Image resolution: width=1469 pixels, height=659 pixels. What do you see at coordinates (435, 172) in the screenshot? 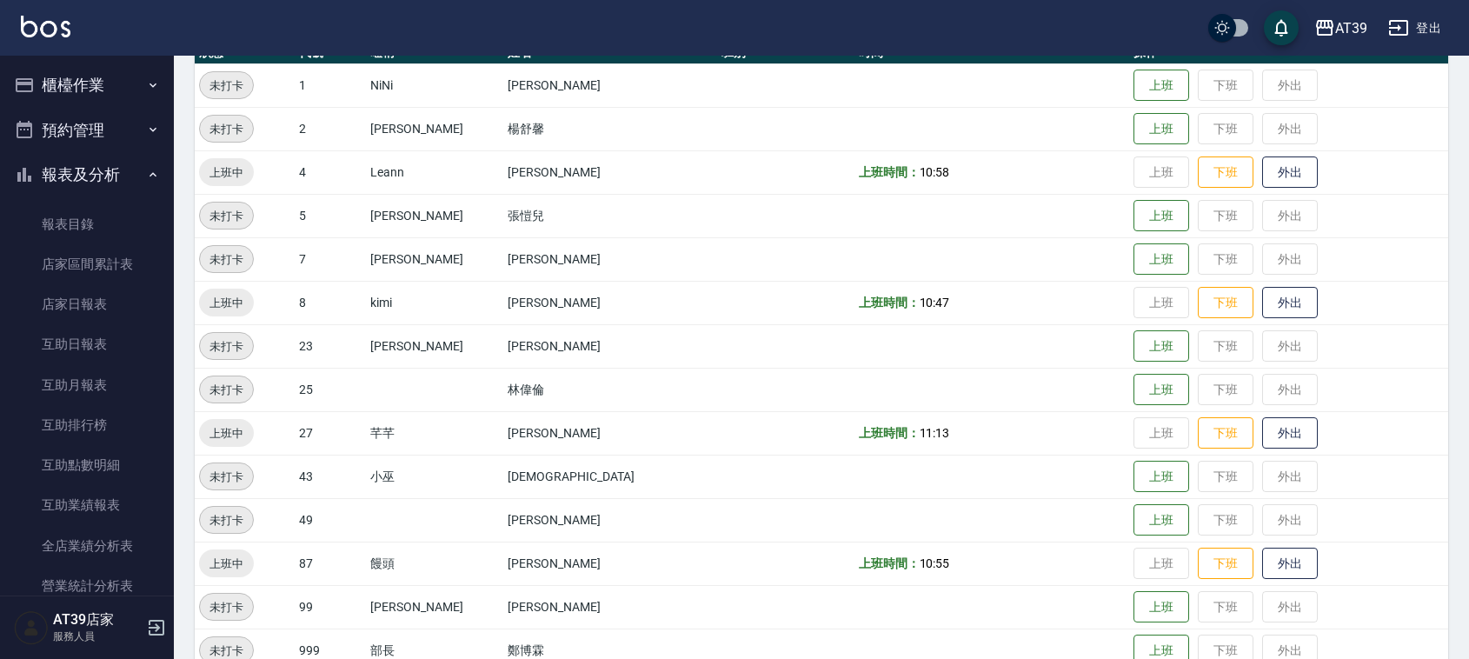
I see `td: Leann` at bounding box center [435, 172].